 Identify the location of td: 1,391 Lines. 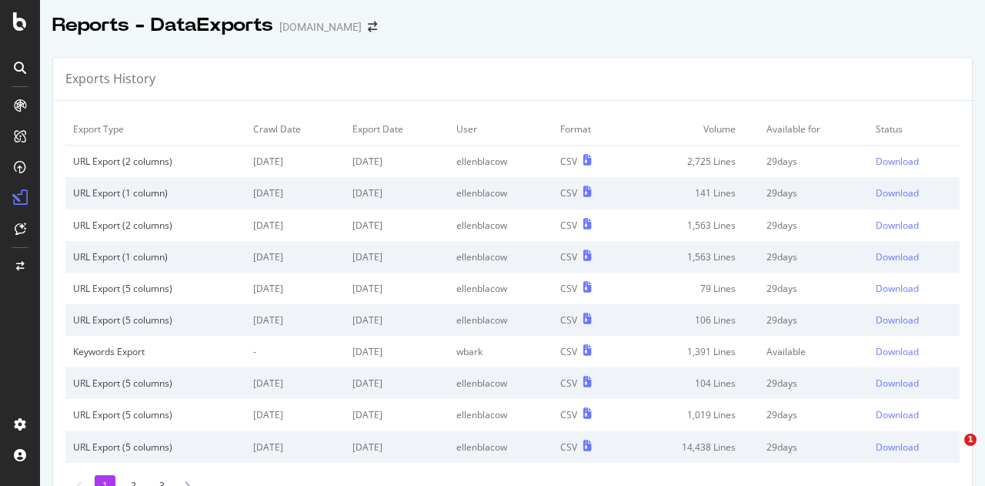
(693, 351).